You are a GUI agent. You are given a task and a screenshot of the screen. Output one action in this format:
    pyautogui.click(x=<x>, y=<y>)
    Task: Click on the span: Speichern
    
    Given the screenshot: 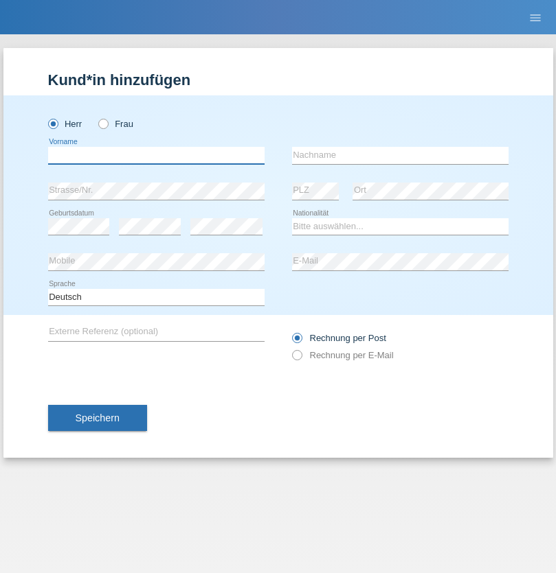 What is the action you would take?
    pyautogui.click(x=98, y=418)
    